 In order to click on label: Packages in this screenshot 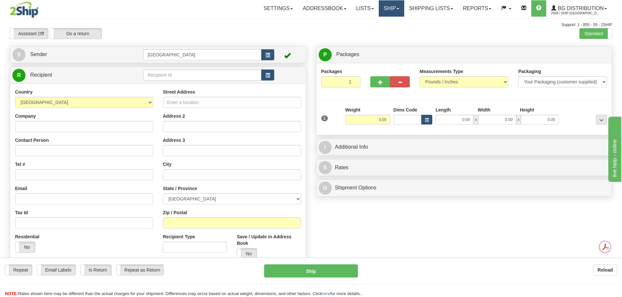, I will do `click(332, 71)`.